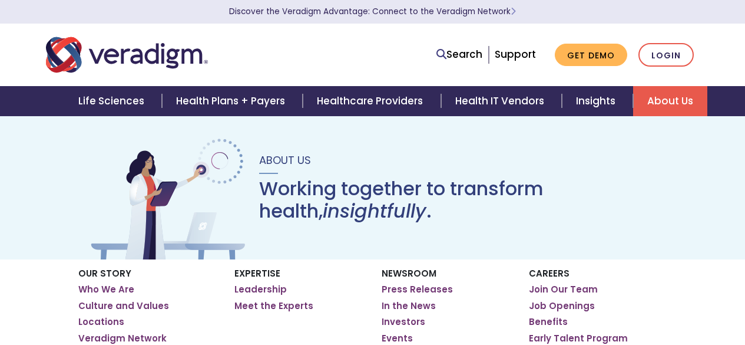  I want to click on a: About Us, so click(670, 101).